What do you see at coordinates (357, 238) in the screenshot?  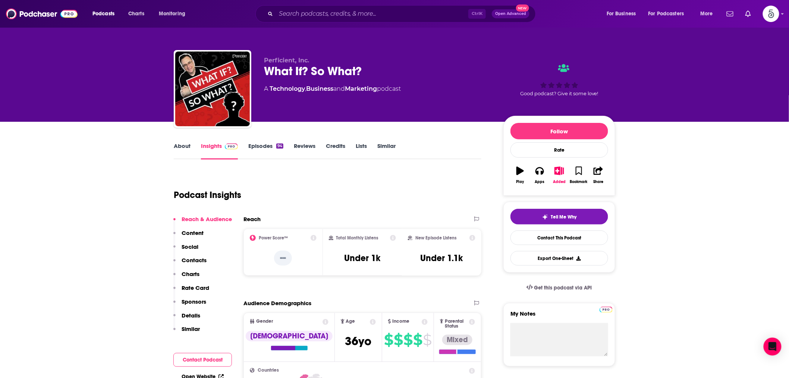 I see `h2: Total Monthly Listens` at bounding box center [357, 238].